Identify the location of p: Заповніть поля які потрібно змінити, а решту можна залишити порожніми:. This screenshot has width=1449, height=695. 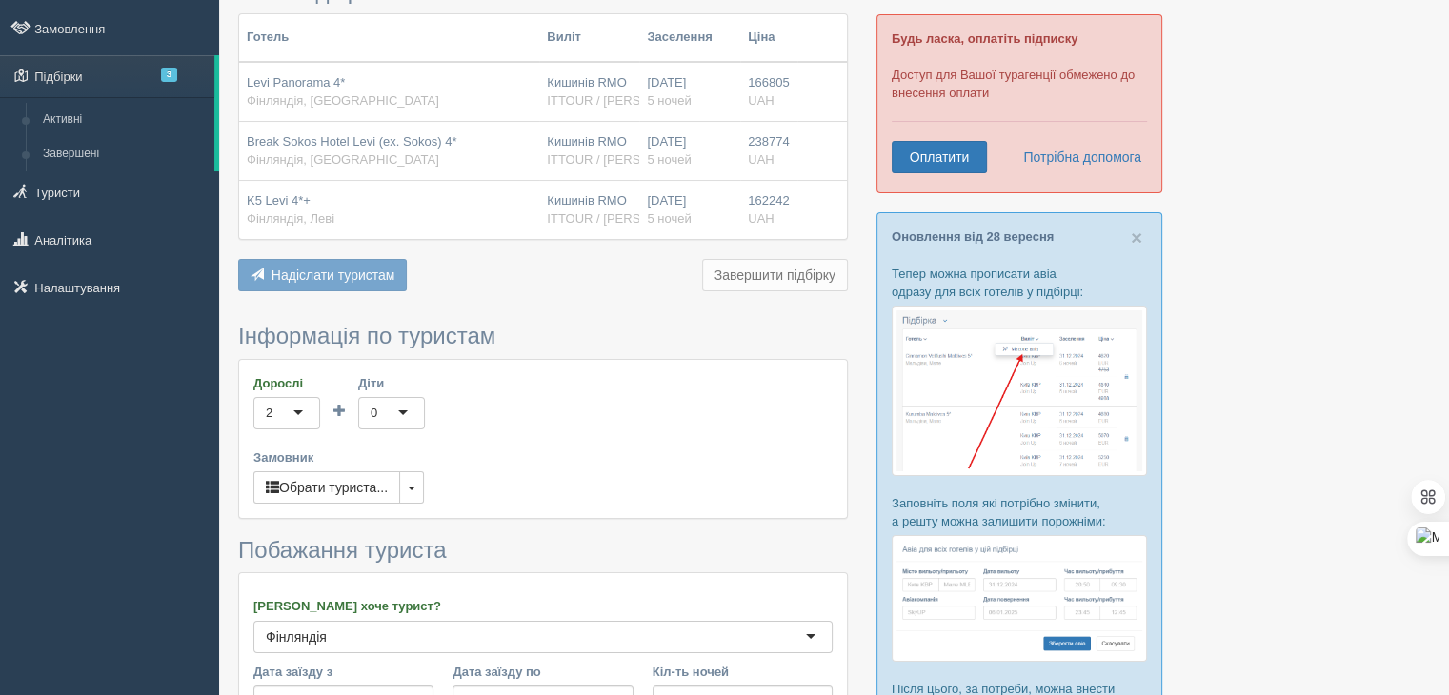
(1019, 512).